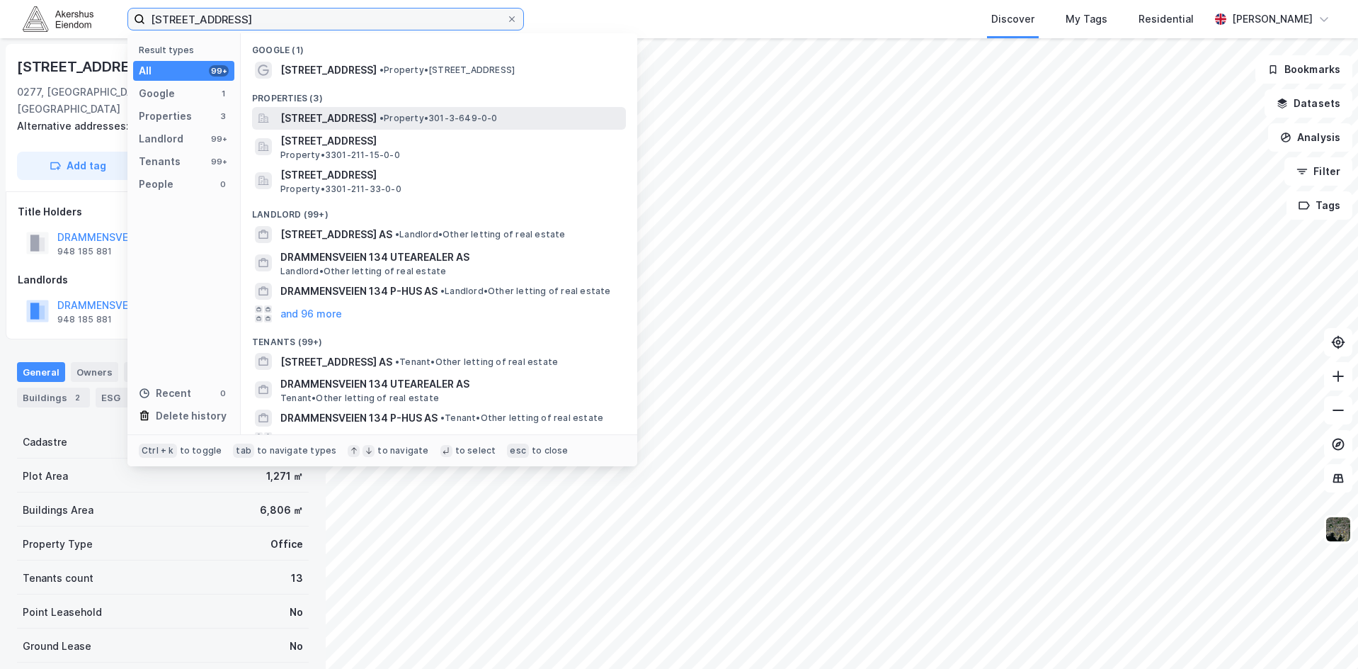 This screenshot has width=1358, height=669. I want to click on span: Alternative addresses:, so click(74, 125).